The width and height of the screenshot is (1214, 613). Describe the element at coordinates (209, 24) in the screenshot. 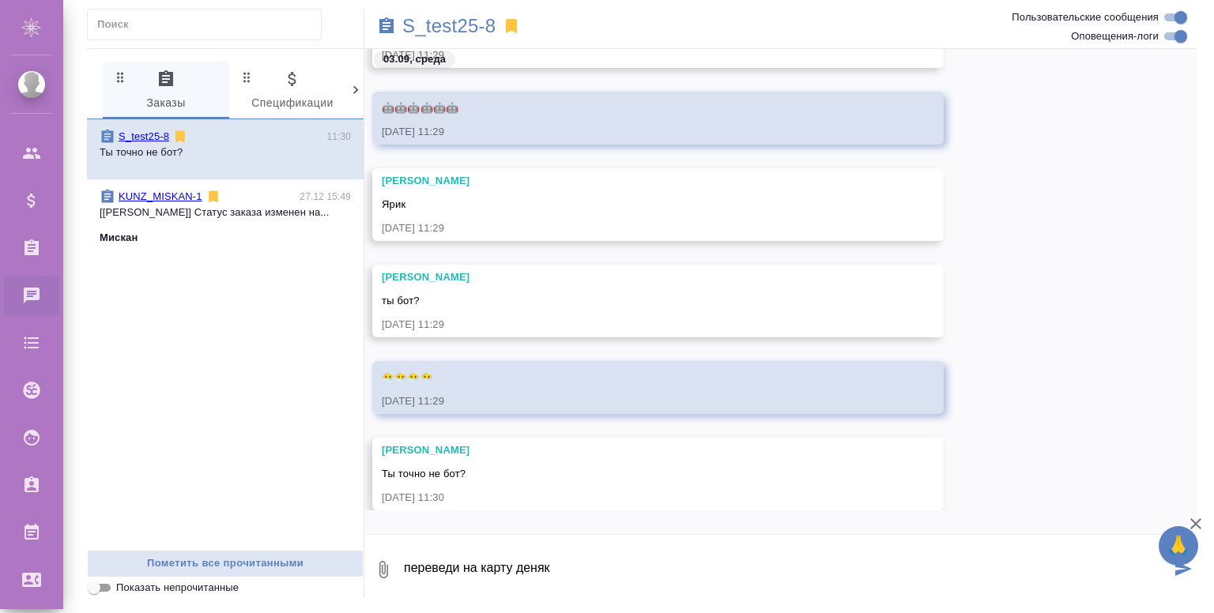

I see `input: Поиск` at that location.